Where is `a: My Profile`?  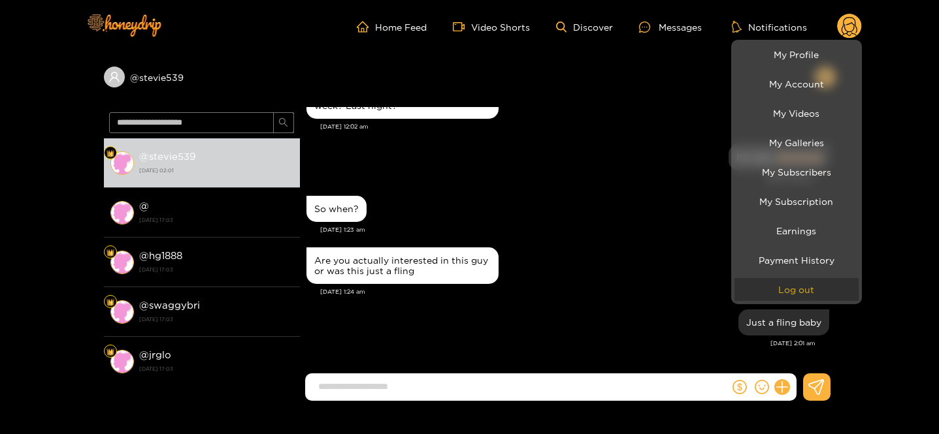 a: My Profile is located at coordinates (796, 54).